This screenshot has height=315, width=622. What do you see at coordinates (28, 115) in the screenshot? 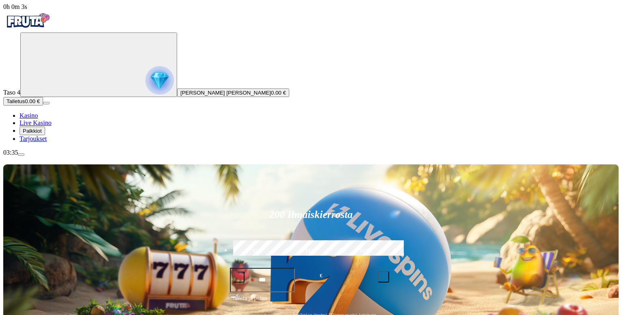
I see `a: Kasino` at bounding box center [28, 115].